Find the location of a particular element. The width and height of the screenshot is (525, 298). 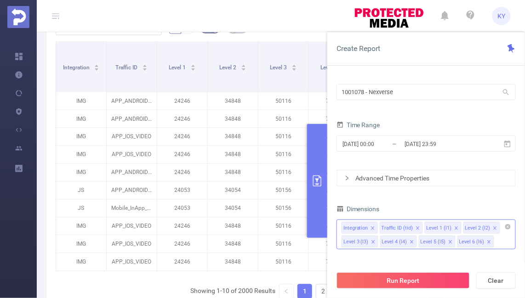

p: APP_ANDROID_BANNER is located at coordinates (131, 191).